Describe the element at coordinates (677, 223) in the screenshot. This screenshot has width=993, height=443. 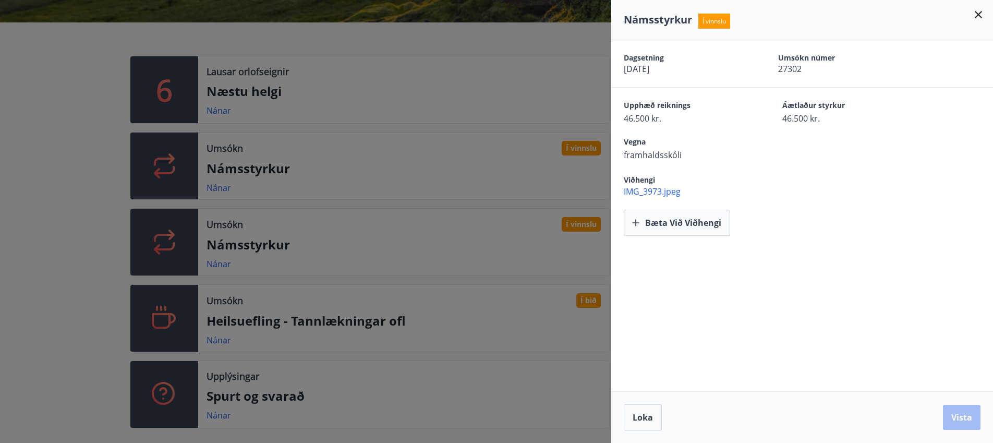
I see `button: Bæta við viðhengi` at that location.